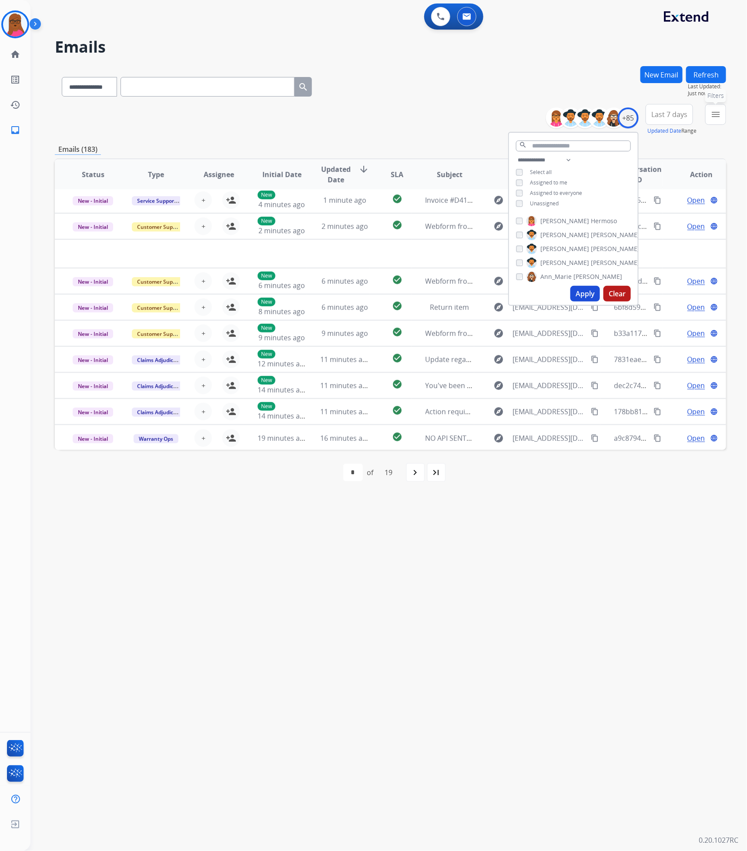 This screenshot has height=851, width=747. I want to click on mat-icon: history, so click(15, 105).